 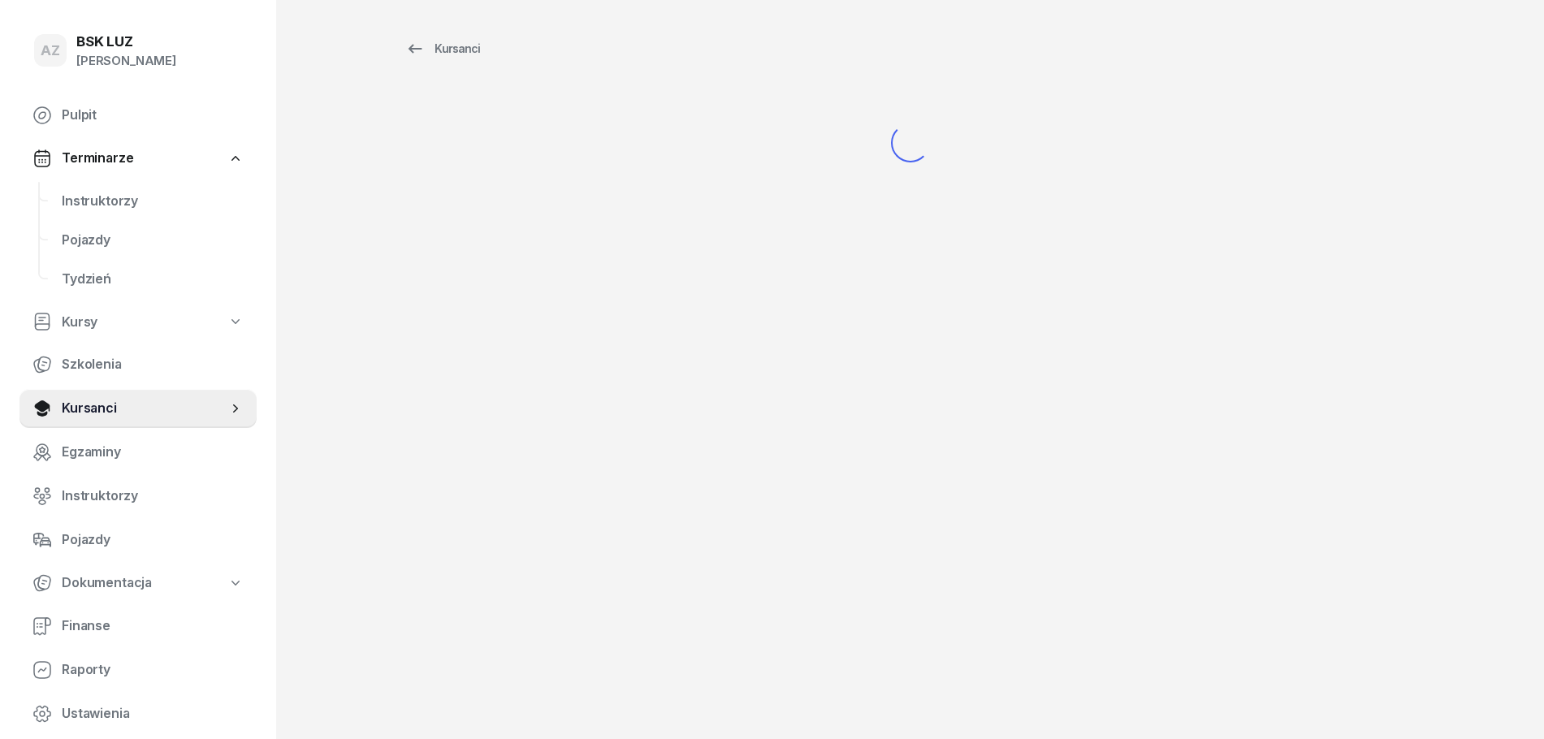 What do you see at coordinates (138, 714) in the screenshot?
I see `a: Ustawienia` at bounding box center [138, 714].